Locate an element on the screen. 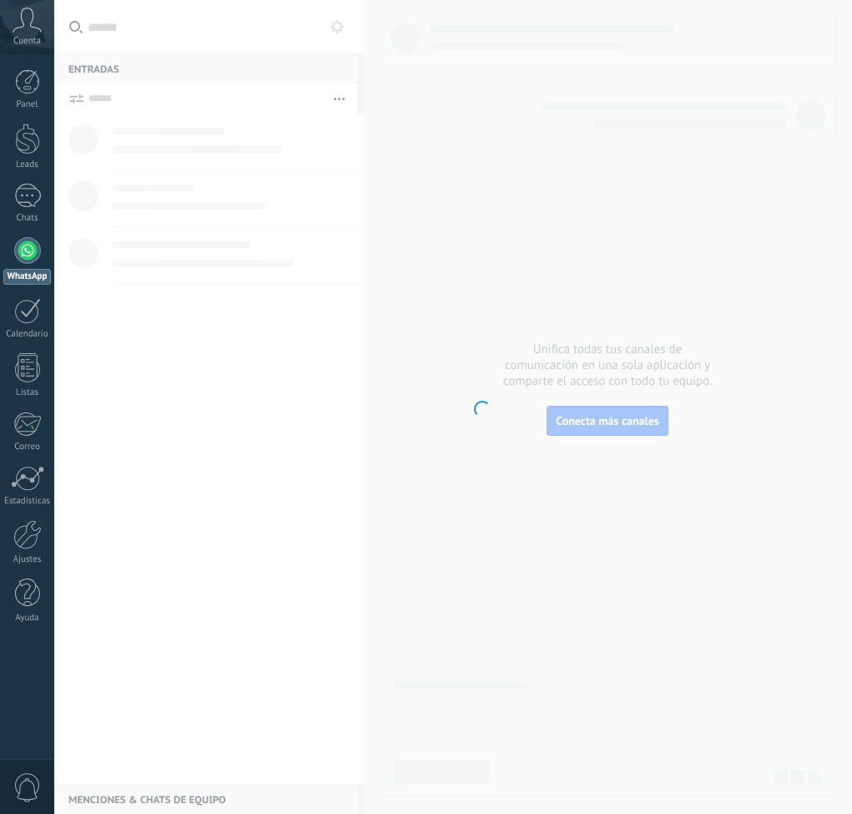 This screenshot has height=814, width=852. div: Estadísticas is located at coordinates (28, 501).